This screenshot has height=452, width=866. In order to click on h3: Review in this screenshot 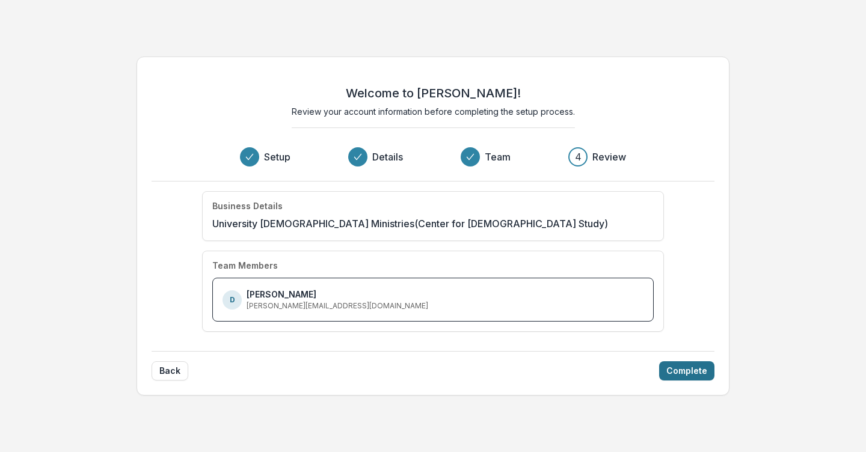, I will do `click(609, 157)`.